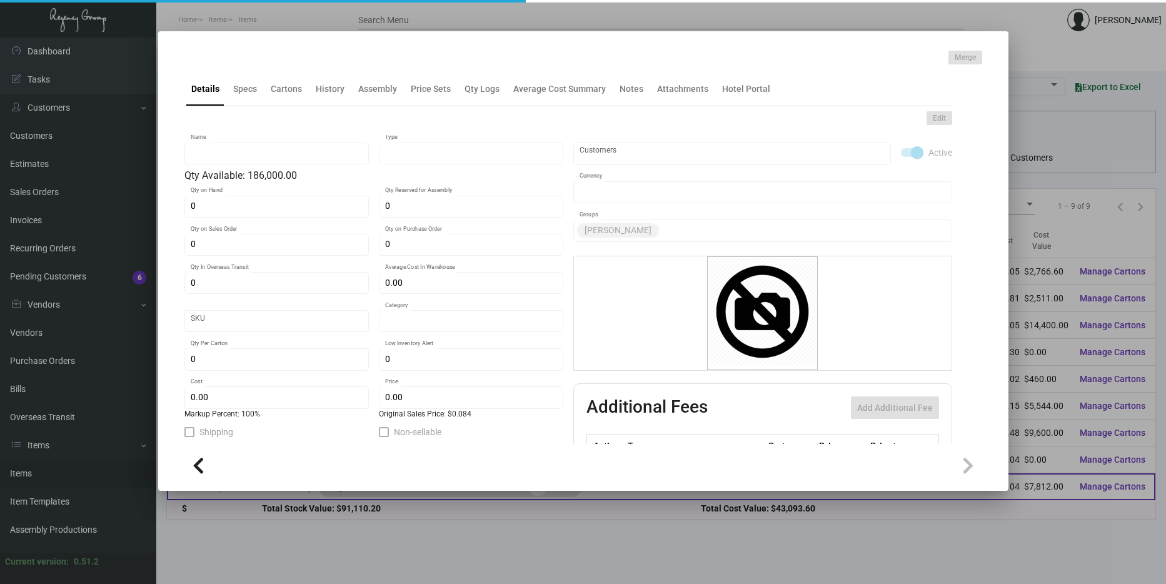  What do you see at coordinates (895, 408) in the screenshot?
I see `button: Add Additional Fee` at bounding box center [895, 408].